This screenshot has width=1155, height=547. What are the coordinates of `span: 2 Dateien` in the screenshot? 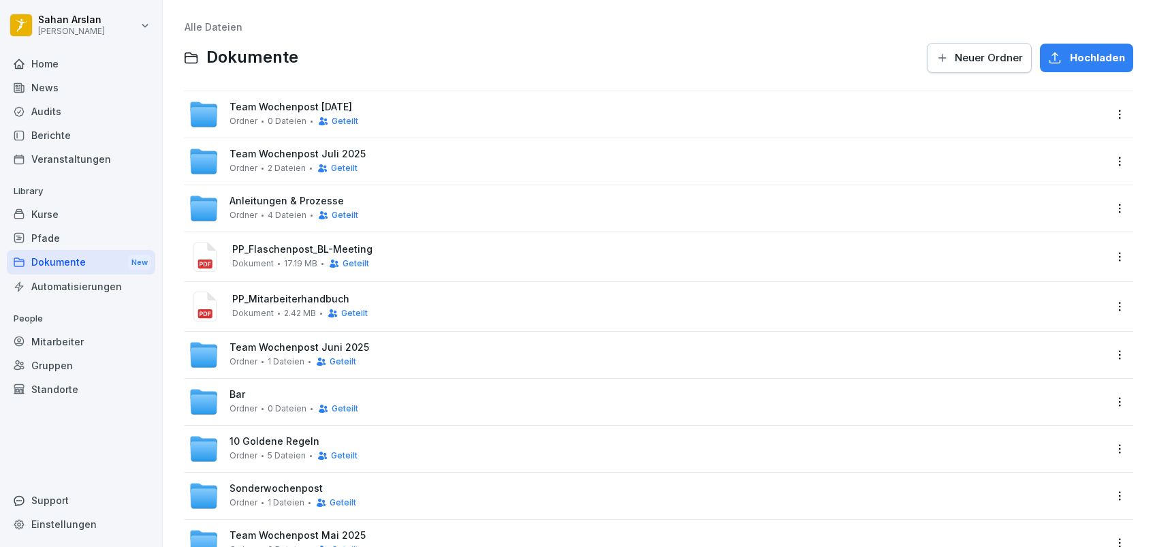 It's located at (287, 168).